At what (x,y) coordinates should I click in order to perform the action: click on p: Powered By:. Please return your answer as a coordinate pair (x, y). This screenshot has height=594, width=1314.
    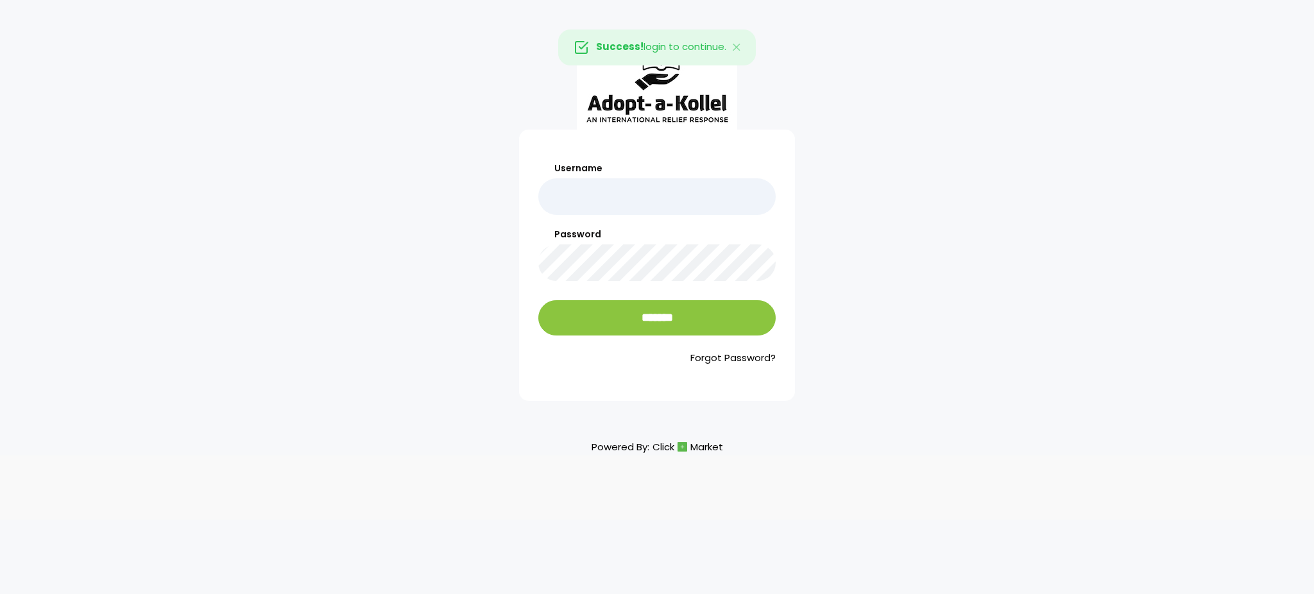
    Looking at the image, I should click on (657, 447).